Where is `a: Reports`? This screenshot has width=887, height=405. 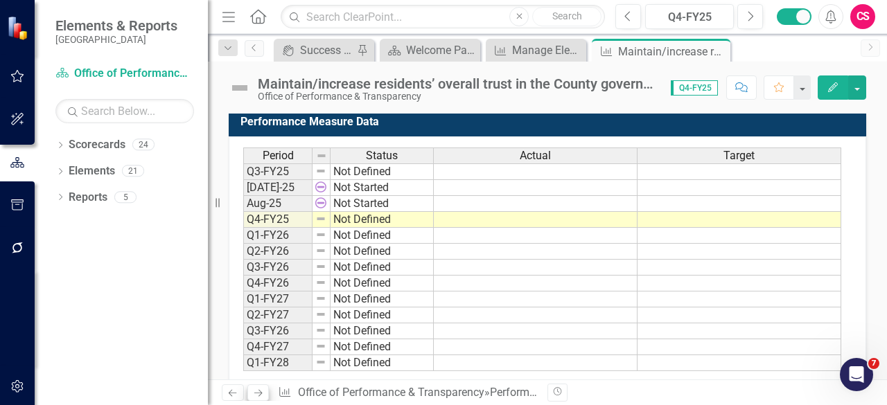 a: Reports is located at coordinates (88, 197).